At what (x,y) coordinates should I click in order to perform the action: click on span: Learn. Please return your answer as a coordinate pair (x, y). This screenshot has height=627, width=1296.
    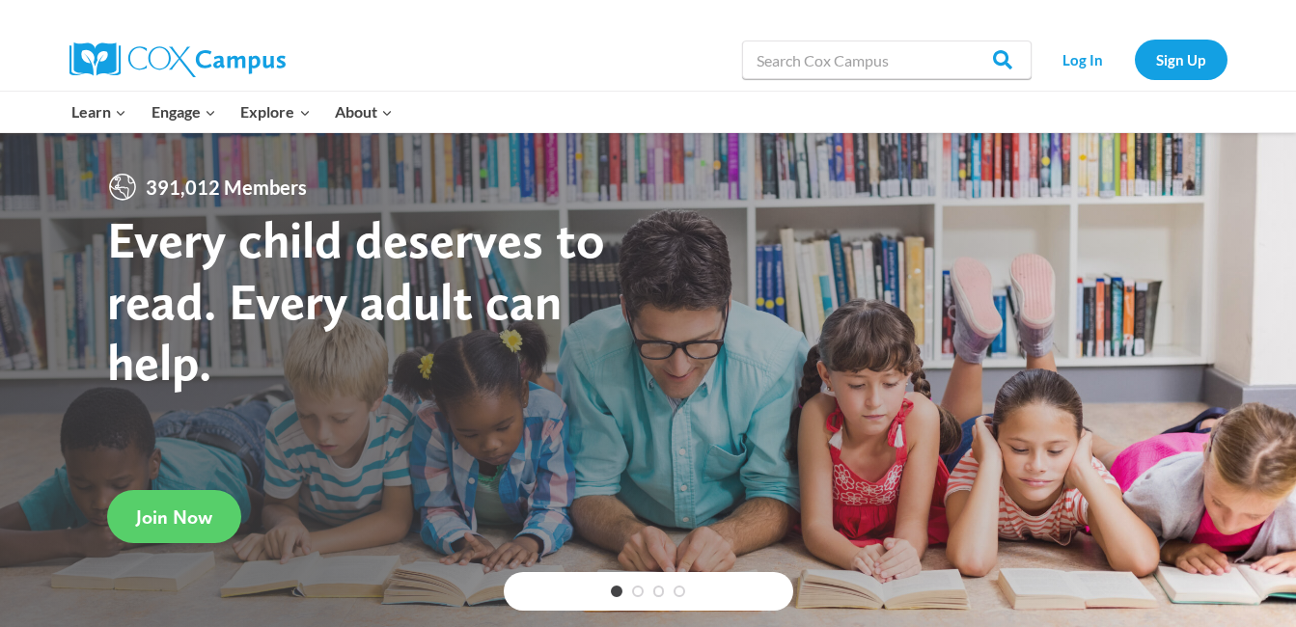
    Looking at the image, I should click on (98, 112).